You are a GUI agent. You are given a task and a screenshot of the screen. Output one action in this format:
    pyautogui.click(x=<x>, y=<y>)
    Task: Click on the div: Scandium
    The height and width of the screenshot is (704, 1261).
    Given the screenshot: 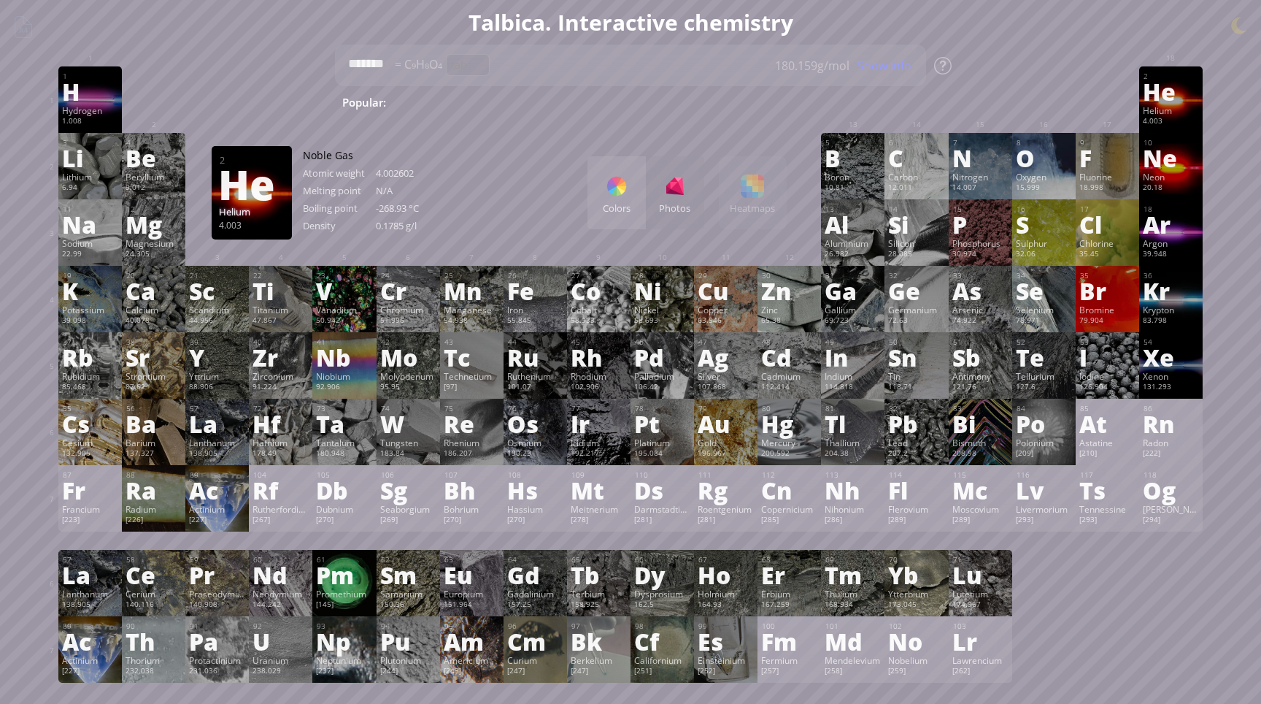 What is the action you would take?
    pyautogui.click(x=217, y=309)
    